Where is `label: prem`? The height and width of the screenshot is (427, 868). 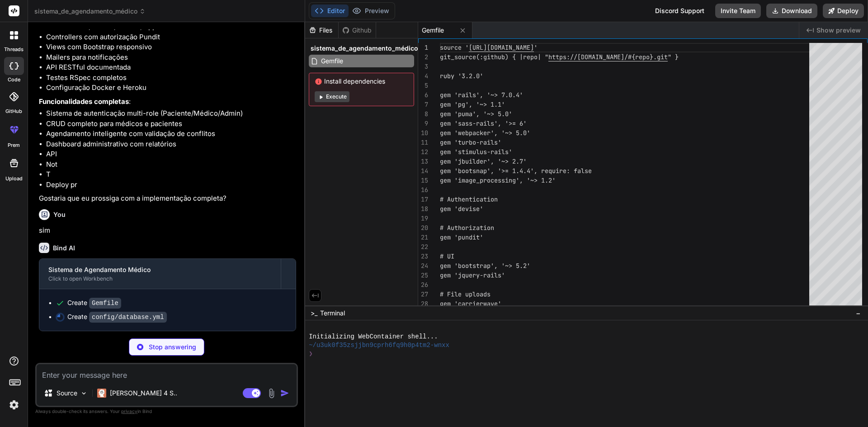
label: prem is located at coordinates (14, 145).